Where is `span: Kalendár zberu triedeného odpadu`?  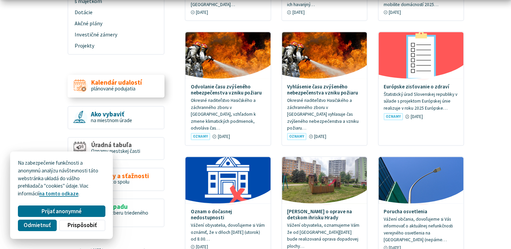 span: Kalendár zberu triedeného odpadu is located at coordinates (119, 216).